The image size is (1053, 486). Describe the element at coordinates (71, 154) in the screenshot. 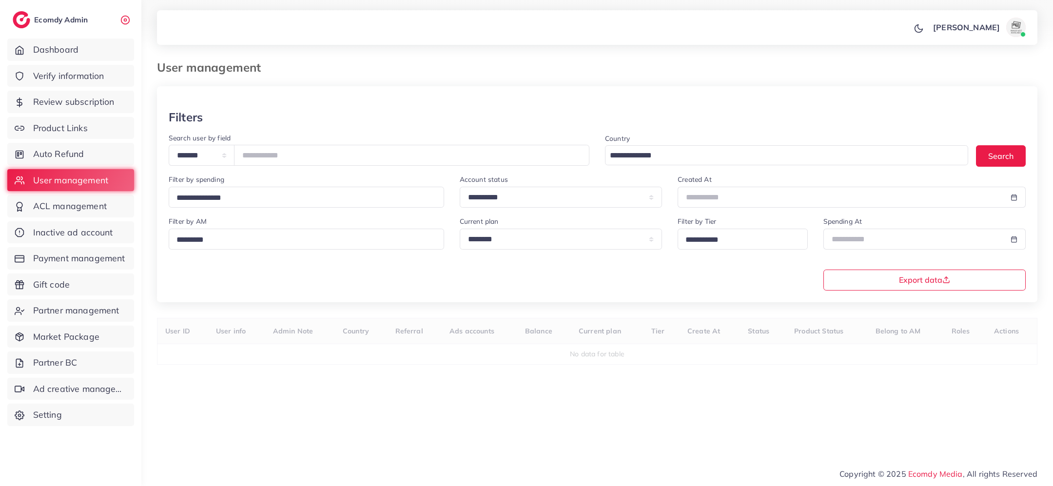

I see `a: Auto Refund` at that location.